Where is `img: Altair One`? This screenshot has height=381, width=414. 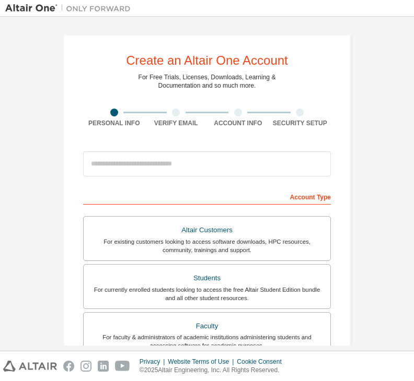 img: Altair One is located at coordinates (71, 8).